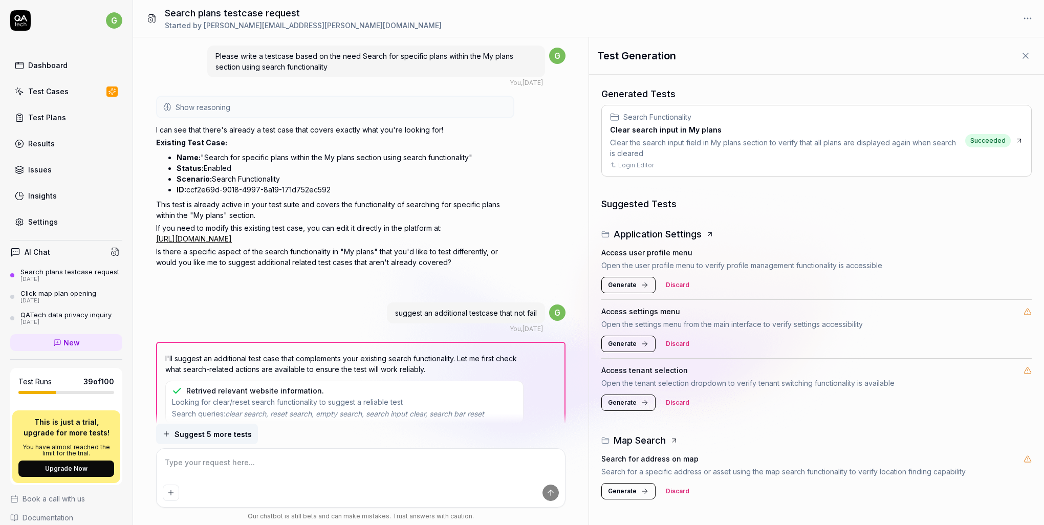 The width and height of the screenshot is (1044, 525). Describe the element at coordinates (66, 342) in the screenshot. I see `a: New` at that location.